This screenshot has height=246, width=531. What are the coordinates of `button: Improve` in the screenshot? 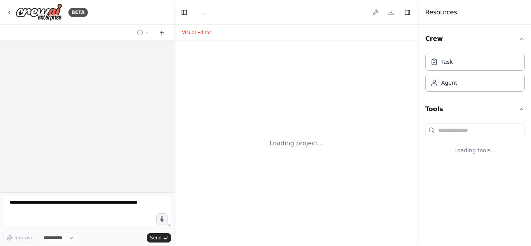 It's located at (20, 238).